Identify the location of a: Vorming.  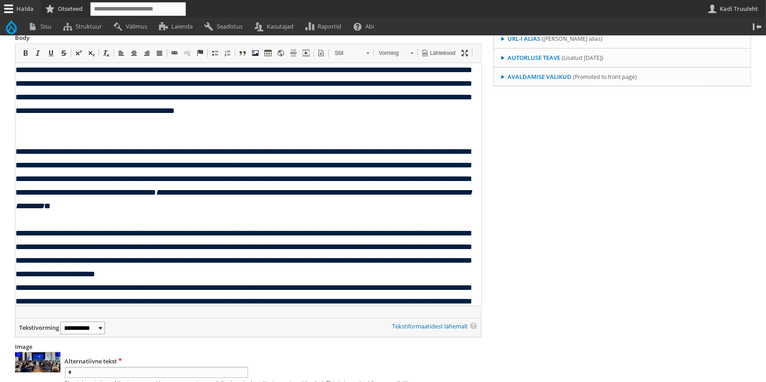
(396, 53).